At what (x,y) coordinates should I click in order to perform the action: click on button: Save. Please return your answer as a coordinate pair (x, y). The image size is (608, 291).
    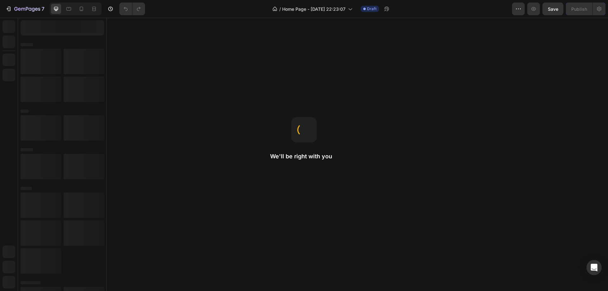
    Looking at the image, I should click on (553, 9).